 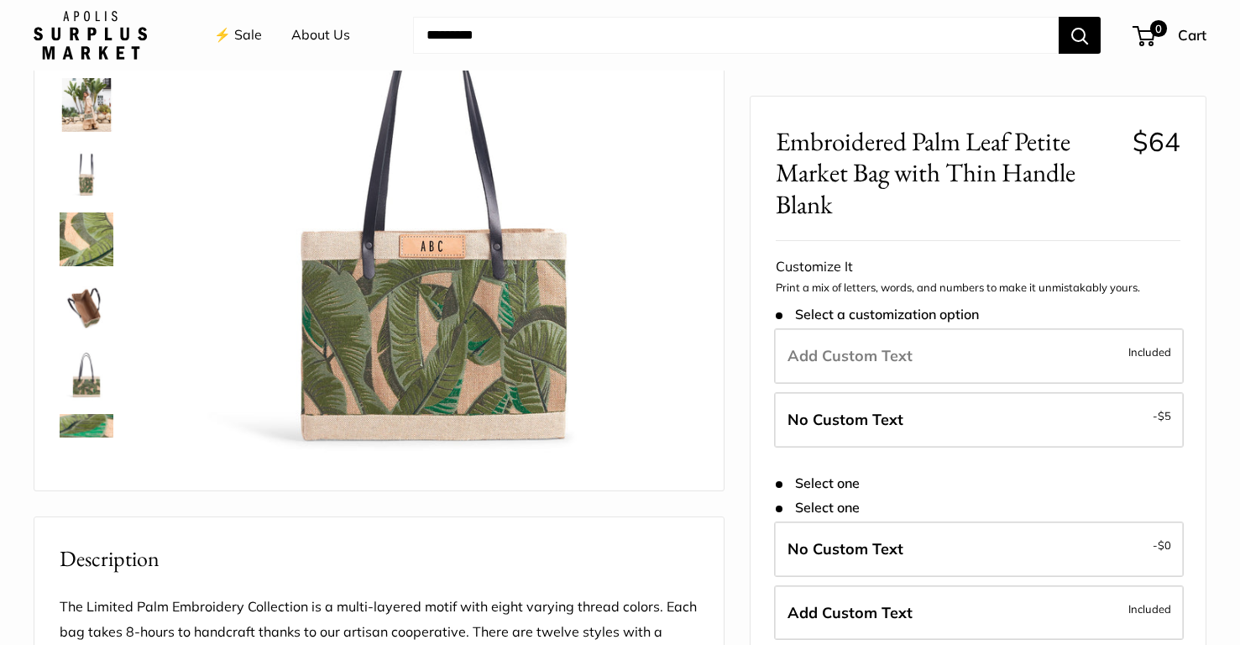 I want to click on a: 0 Cart, so click(x=1170, y=35).